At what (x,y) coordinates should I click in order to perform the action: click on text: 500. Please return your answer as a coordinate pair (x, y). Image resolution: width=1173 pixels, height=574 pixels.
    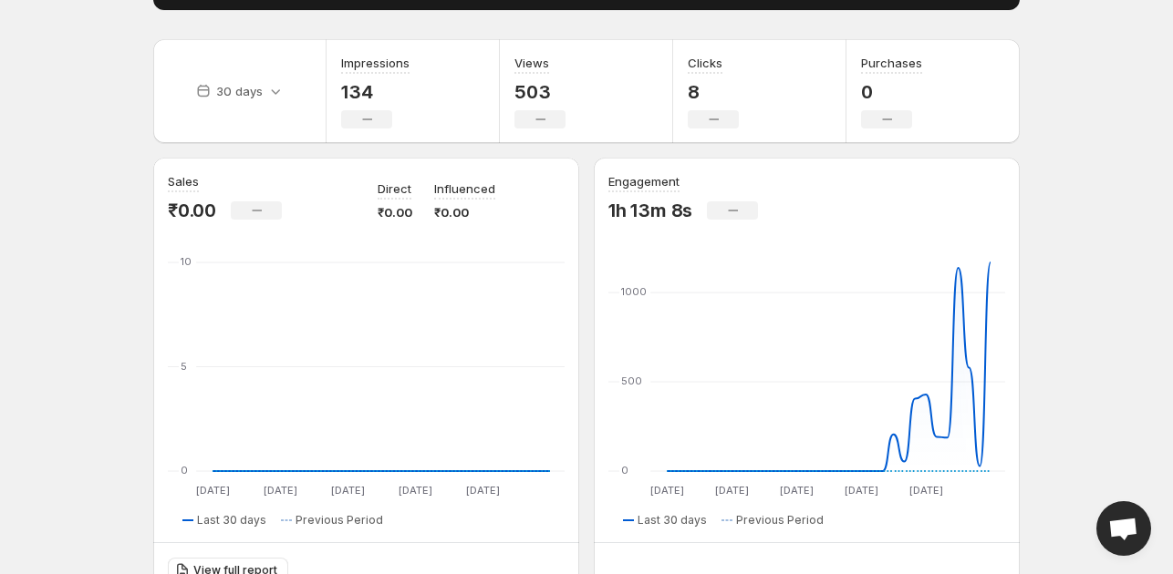
    Looking at the image, I should click on (631, 381).